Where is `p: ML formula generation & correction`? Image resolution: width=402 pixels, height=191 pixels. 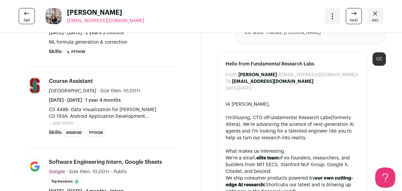
p: ML formula generation & correction is located at coordinates (112, 42).